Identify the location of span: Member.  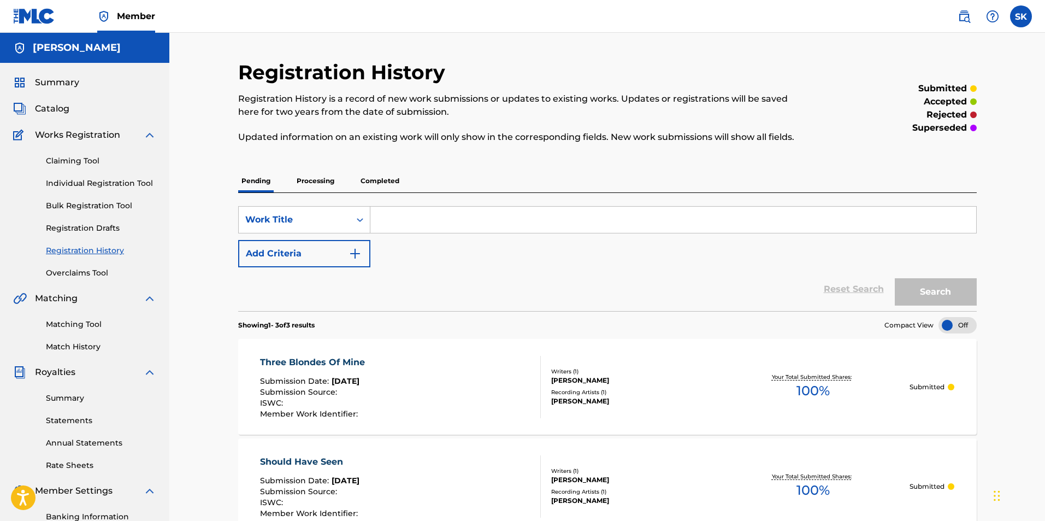
(136, 16).